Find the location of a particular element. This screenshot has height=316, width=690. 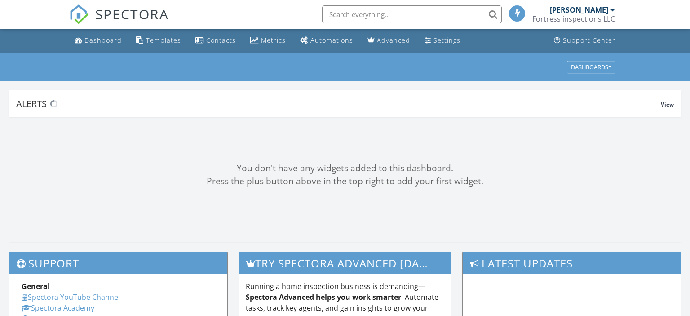

button: Dashboards is located at coordinates (591, 67).